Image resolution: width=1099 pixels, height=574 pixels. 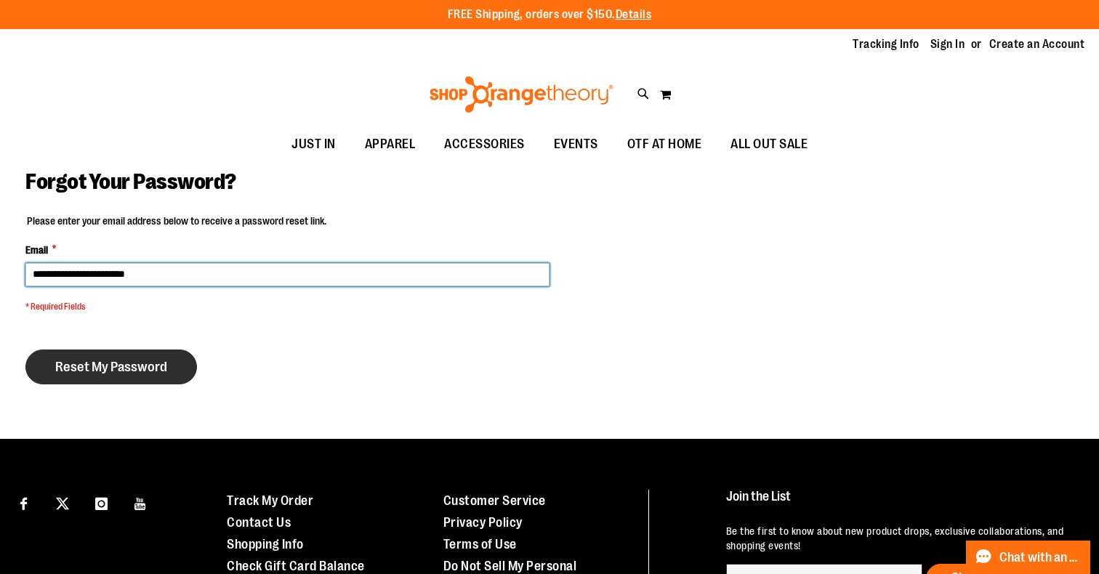 What do you see at coordinates (296, 566) in the screenshot?
I see `a: Check Gift Card Balance` at bounding box center [296, 566].